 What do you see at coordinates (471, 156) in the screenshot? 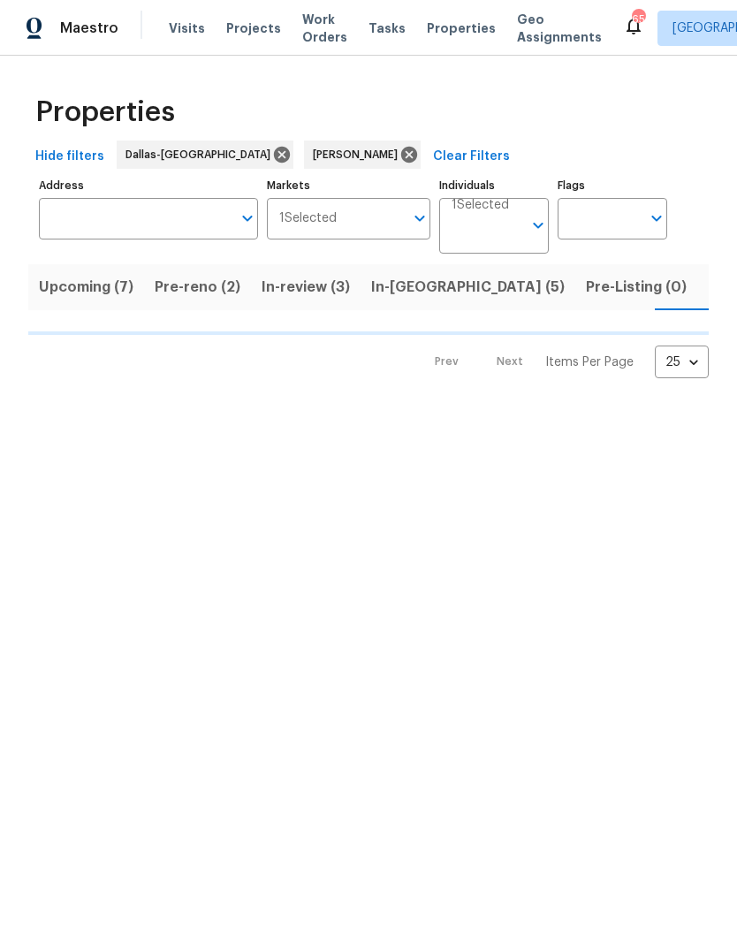
I see `span: Clear Filters` at bounding box center [471, 156].